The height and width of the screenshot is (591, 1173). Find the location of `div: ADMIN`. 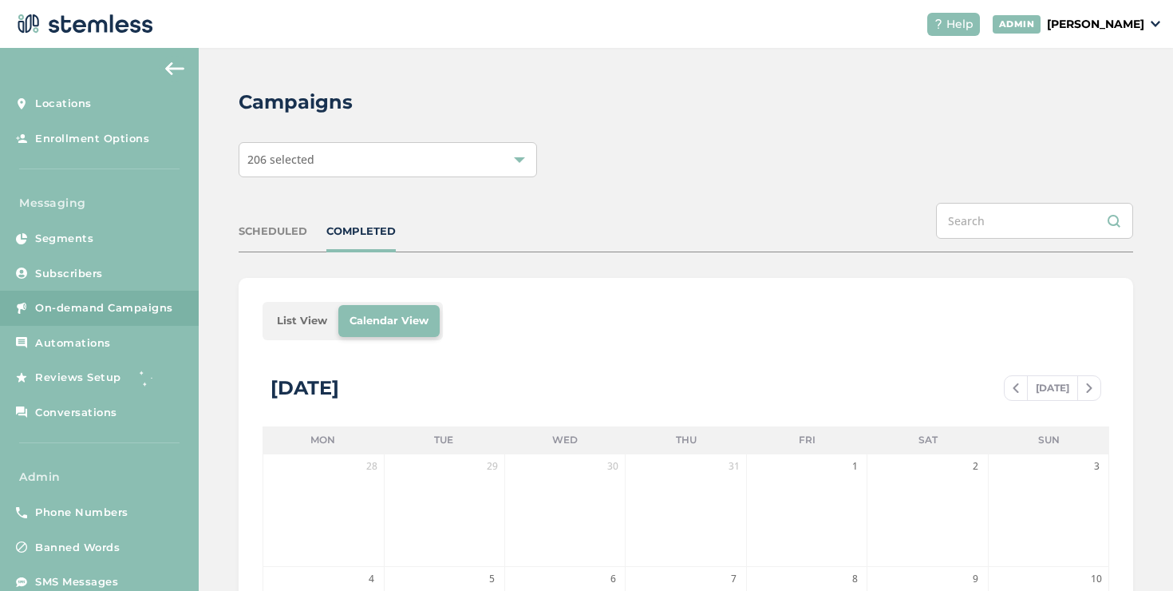

div: ADMIN is located at coordinates (1017, 24).